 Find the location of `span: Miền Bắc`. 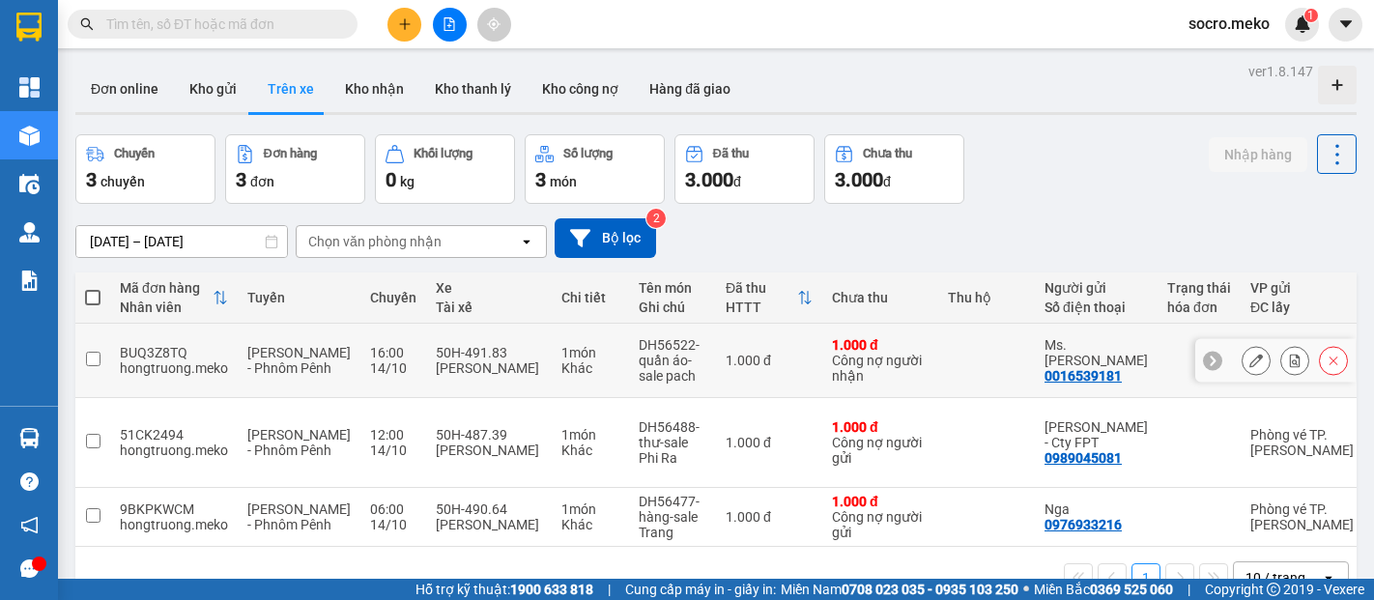

span: Miền Bắc is located at coordinates (1103, 589).